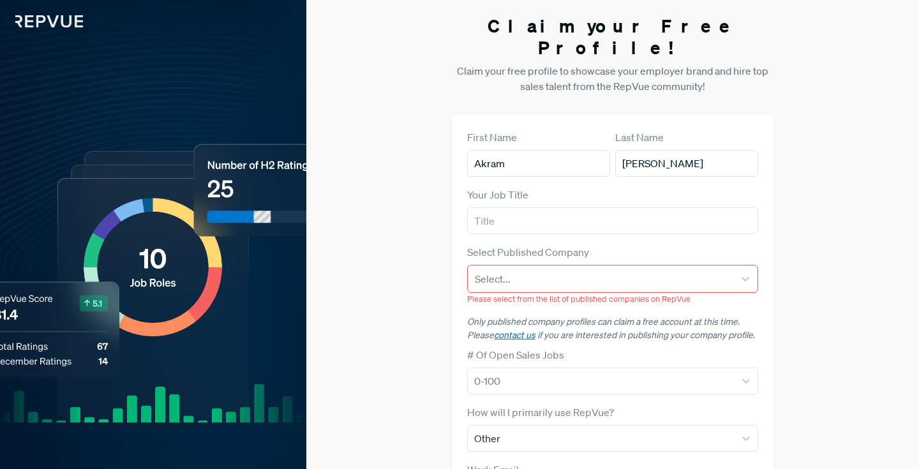  Describe the element at coordinates (613, 299) in the screenshot. I see `p: Please select from the list of published companies on RepVue` at that location.